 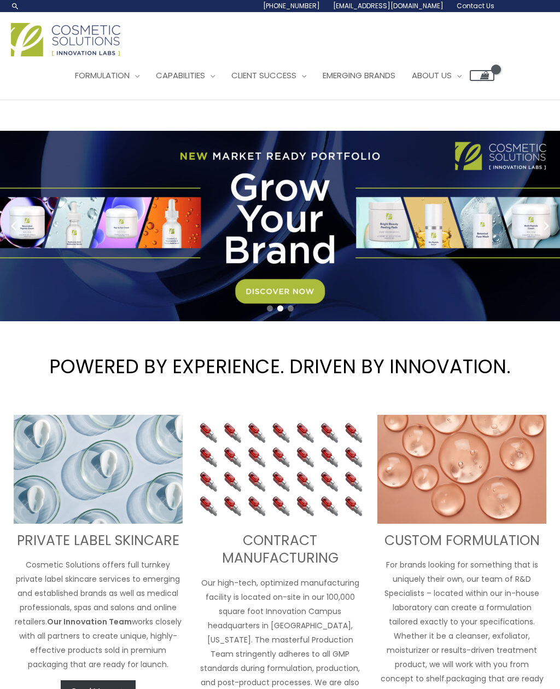 I want to click on a: Emerging Brands, so click(x=359, y=75).